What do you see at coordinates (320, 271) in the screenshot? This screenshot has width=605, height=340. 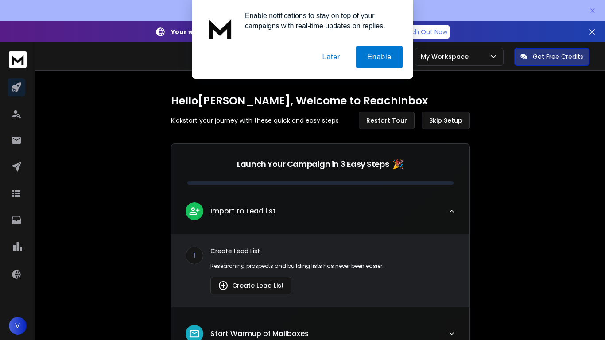 I see `div: leadImport to Lead list` at bounding box center [320, 271].